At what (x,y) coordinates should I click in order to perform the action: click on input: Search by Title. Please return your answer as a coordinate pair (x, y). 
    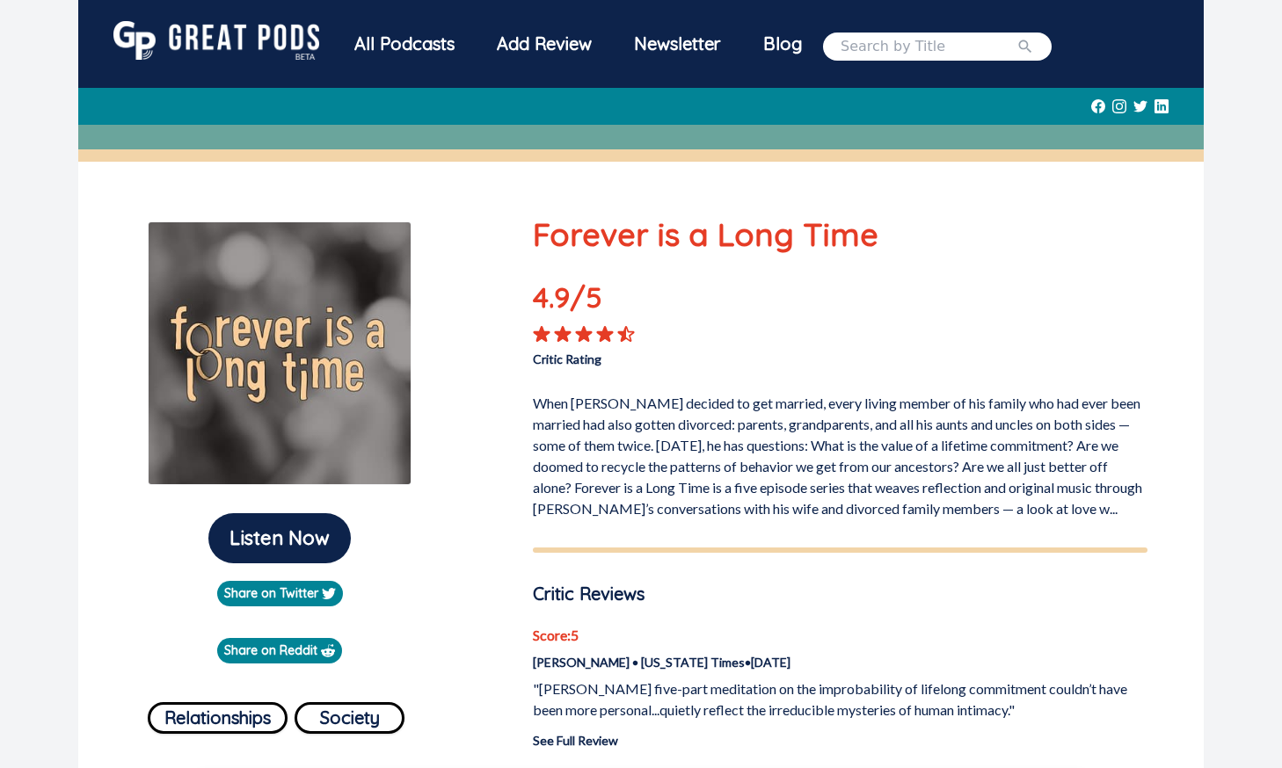
    Looking at the image, I should click on (928, 47).